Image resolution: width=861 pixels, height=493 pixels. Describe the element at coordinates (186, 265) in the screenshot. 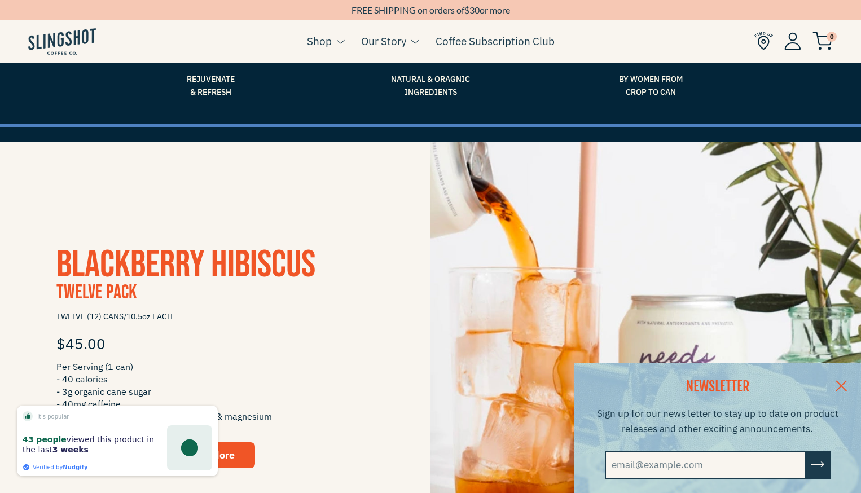

I see `span: Blackberry Hibiscus` at that location.